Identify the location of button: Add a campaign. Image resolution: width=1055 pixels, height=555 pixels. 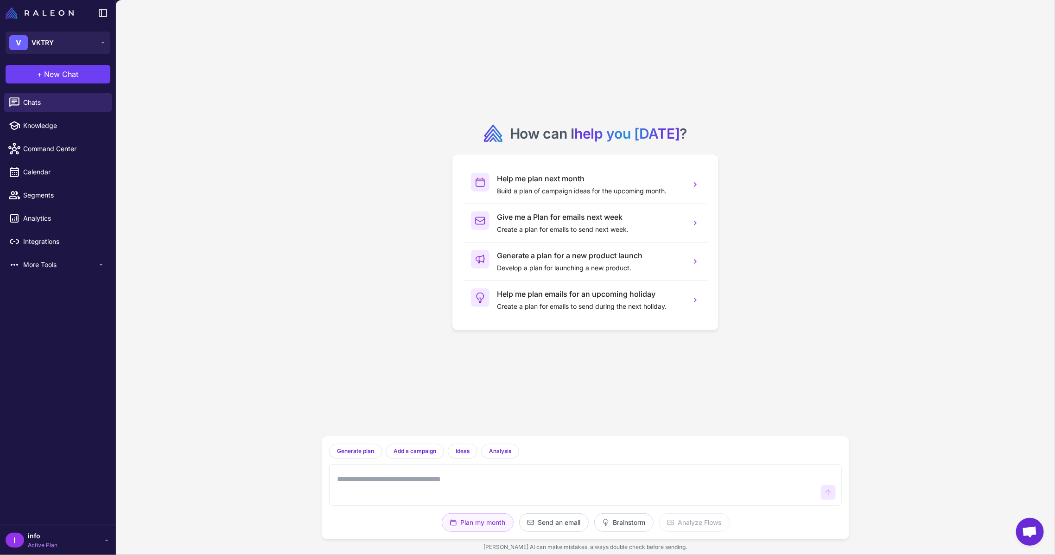
(415, 451).